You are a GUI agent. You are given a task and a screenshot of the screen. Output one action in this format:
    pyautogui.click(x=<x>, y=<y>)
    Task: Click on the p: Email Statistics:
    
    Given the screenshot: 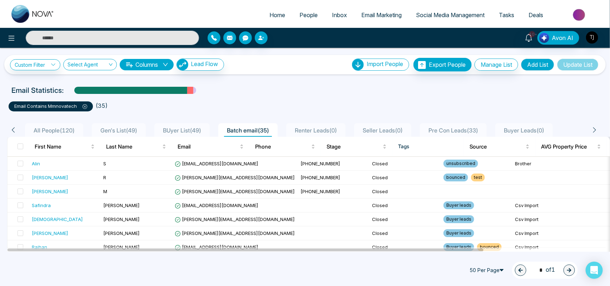 What is the action you would take?
    pyautogui.click(x=38, y=90)
    